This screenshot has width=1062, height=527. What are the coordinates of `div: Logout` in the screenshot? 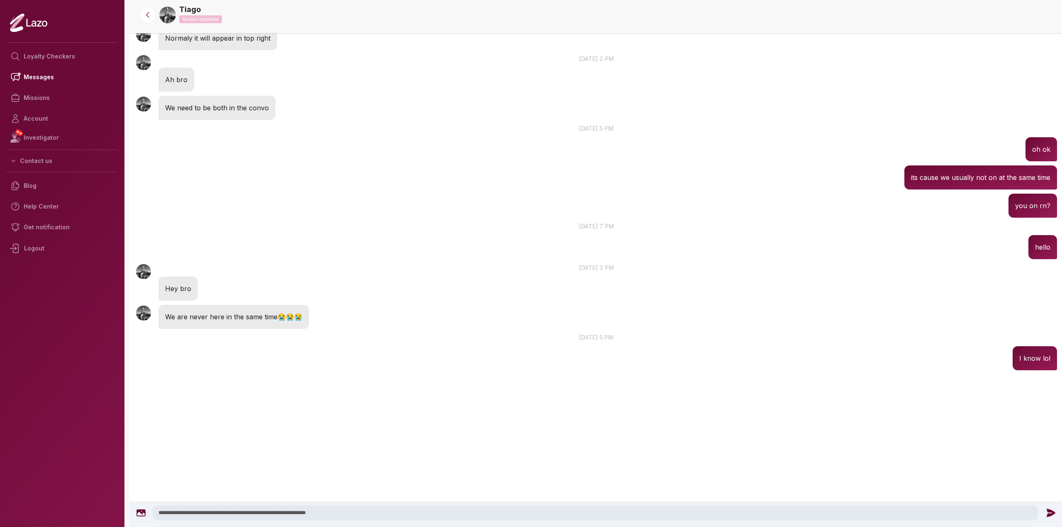 It's located at (62, 248).